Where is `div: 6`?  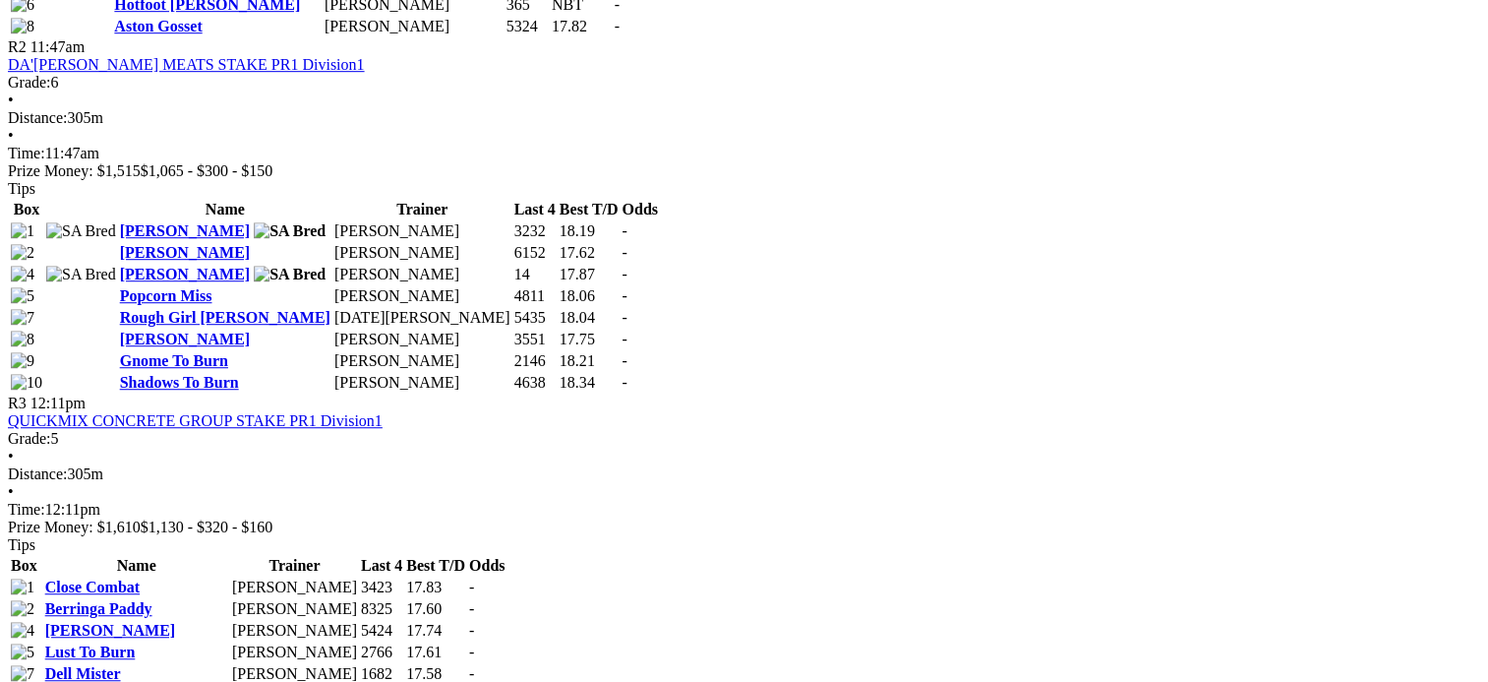
div: 6 is located at coordinates (744, 83).